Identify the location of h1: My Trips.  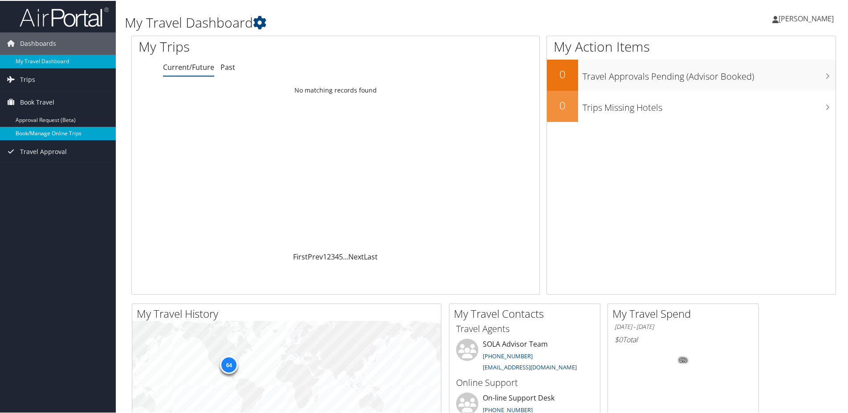
(251, 46).